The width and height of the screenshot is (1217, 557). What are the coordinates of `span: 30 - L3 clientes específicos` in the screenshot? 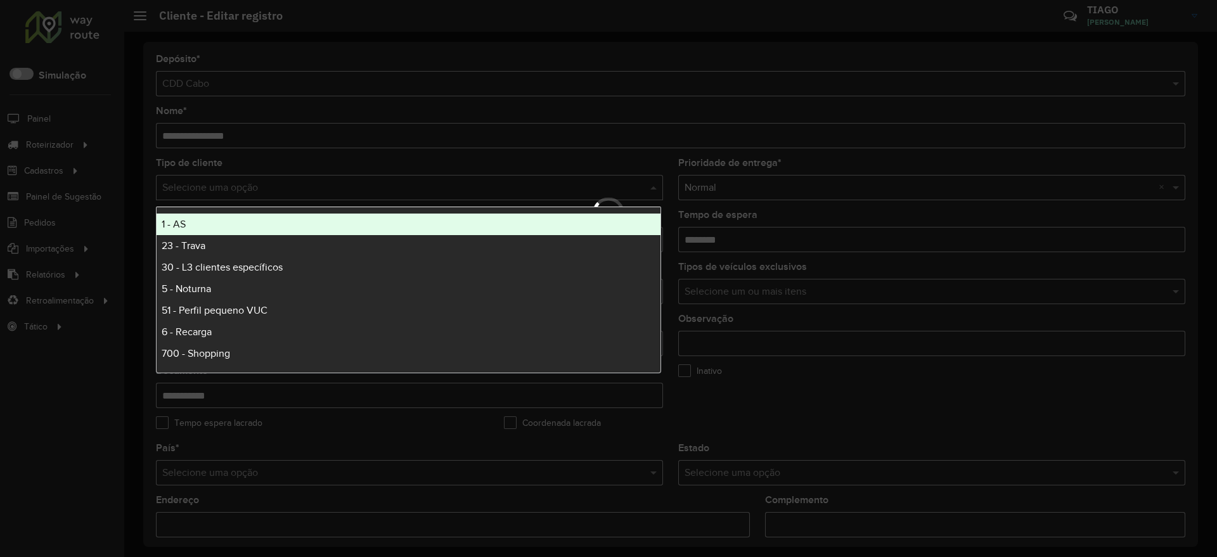 It's located at (222, 267).